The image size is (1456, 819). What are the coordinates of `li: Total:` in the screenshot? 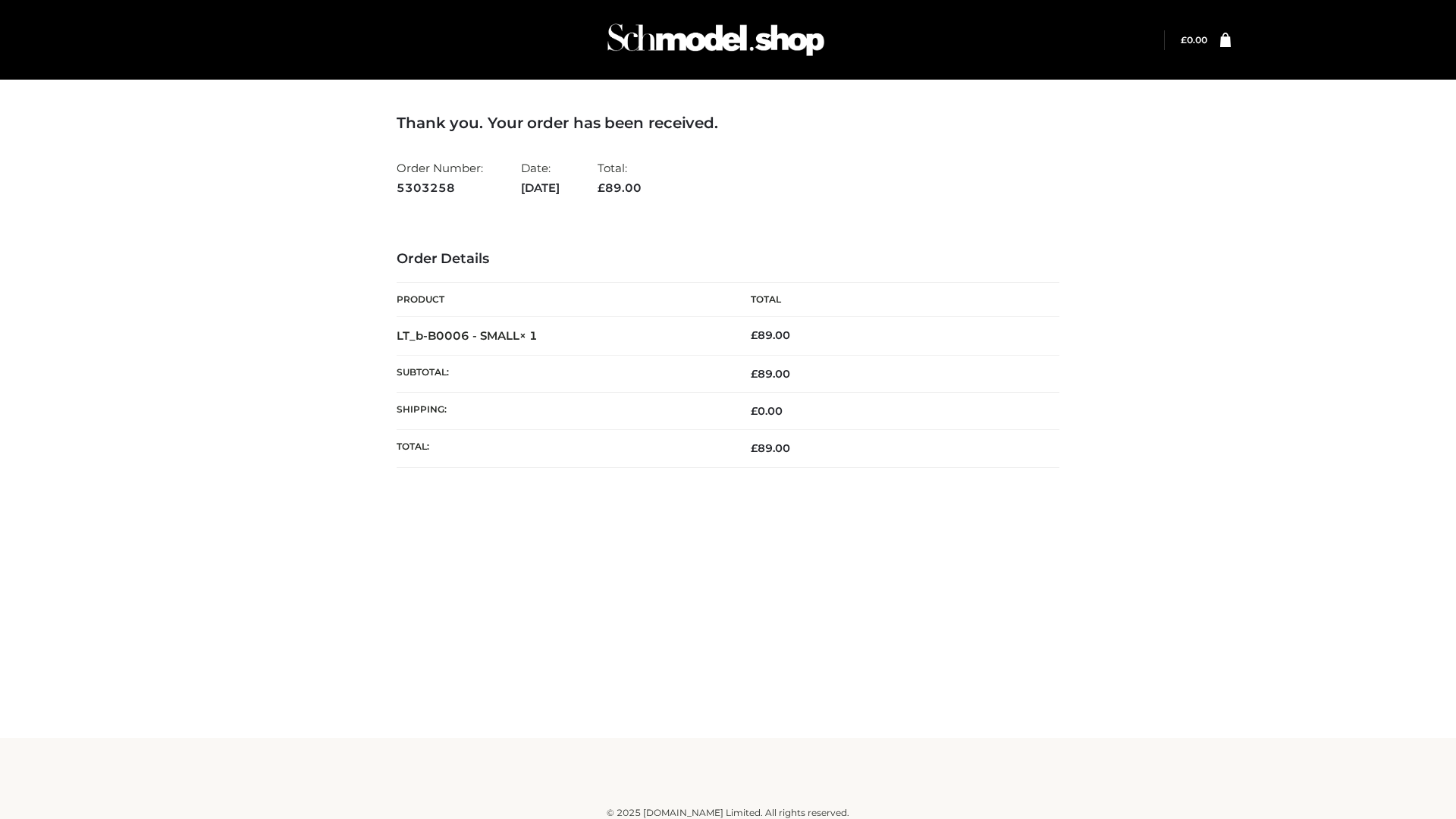 It's located at (619, 178).